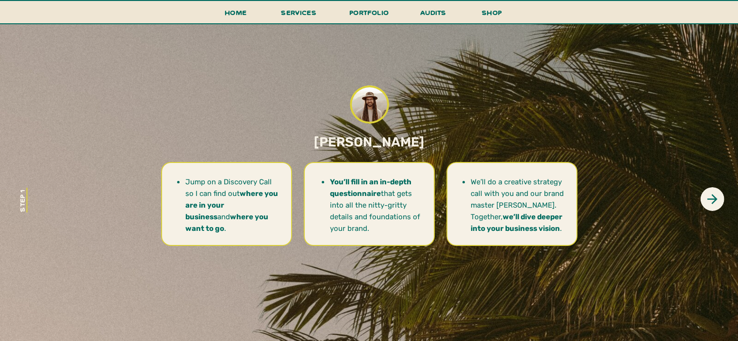 This screenshot has height=341, width=738. Describe the element at coordinates (377, 205) in the screenshot. I see `li: that gets into all the nitty-gritty details and foundations of your brand.` at that location.